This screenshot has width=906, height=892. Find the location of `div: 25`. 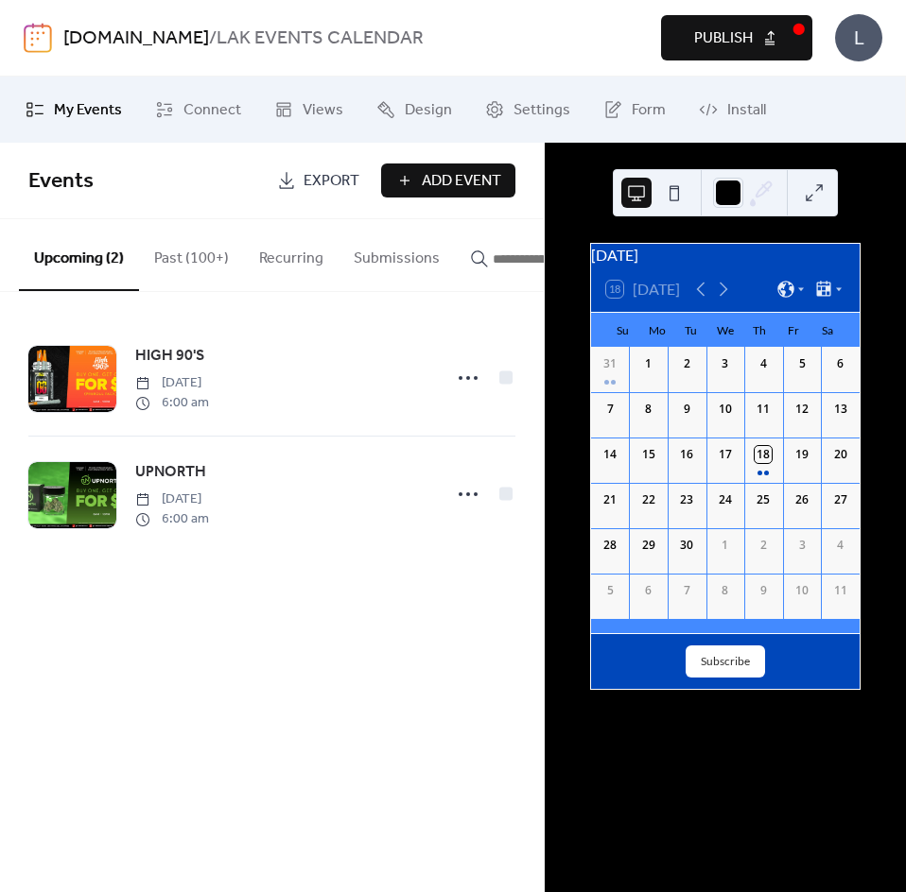

div: 25 is located at coordinates (763, 500).